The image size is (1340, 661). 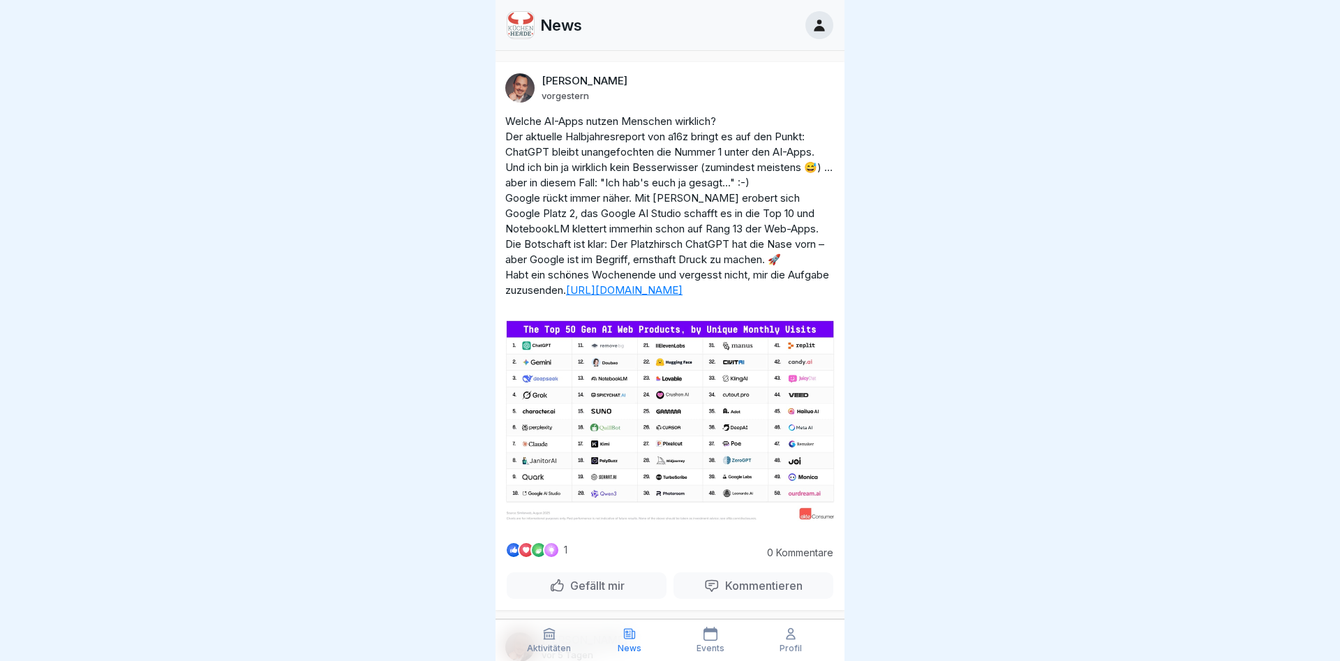 What do you see at coordinates (565, 96) in the screenshot?
I see `p: vorgestern` at bounding box center [565, 96].